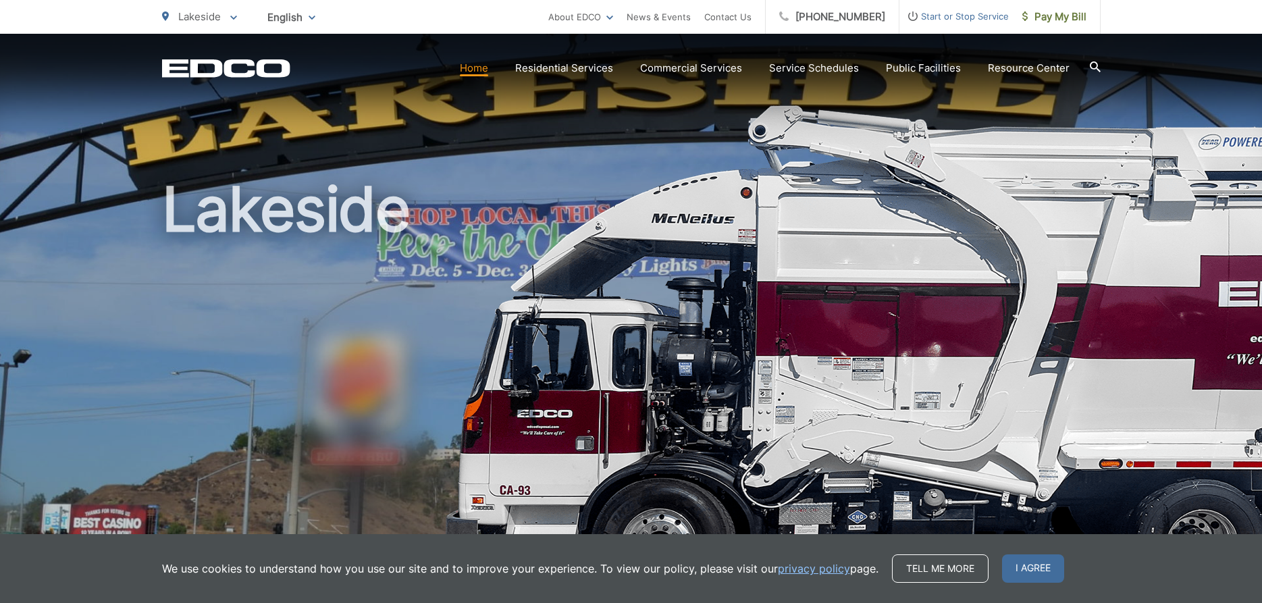  Describe the element at coordinates (814, 68) in the screenshot. I see `a: Service Schedules` at that location.